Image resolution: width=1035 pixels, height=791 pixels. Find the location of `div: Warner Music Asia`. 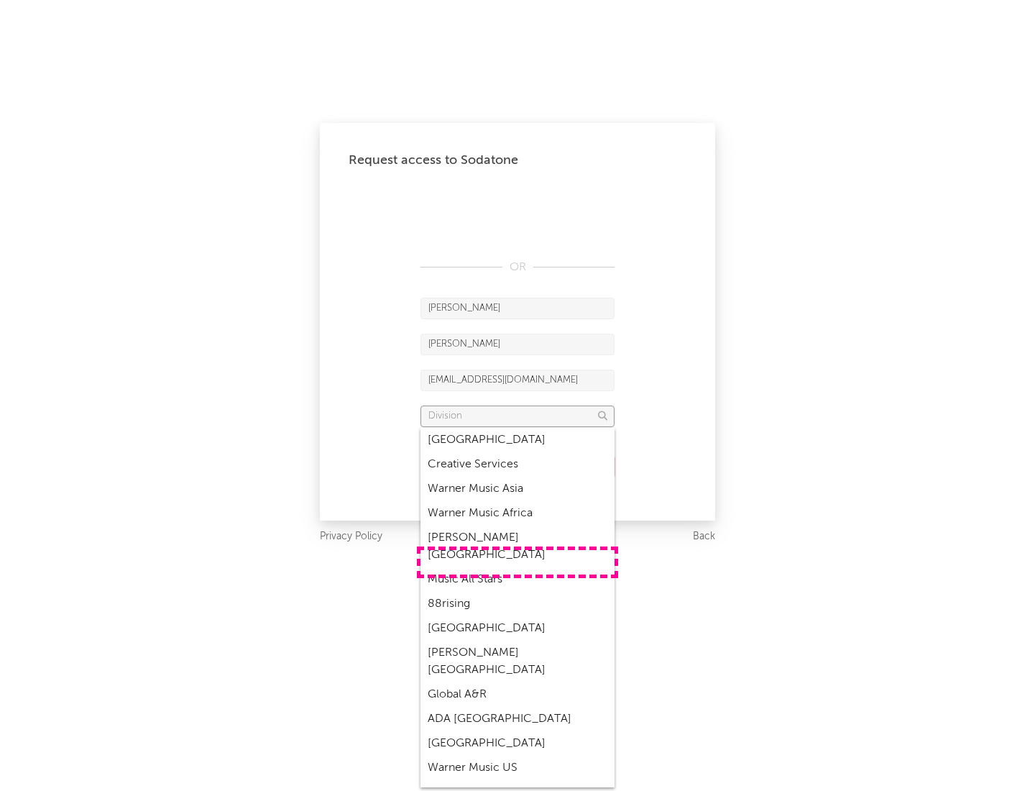

div: Warner Music Asia is located at coordinates (517, 489).